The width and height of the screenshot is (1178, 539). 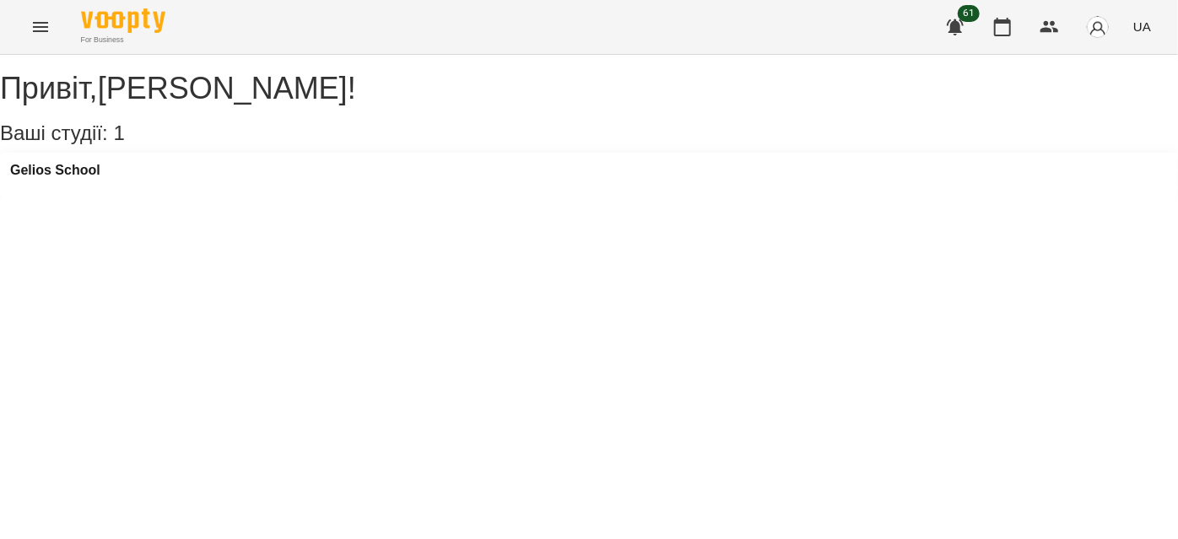 What do you see at coordinates (1141, 26) in the screenshot?
I see `button: UA` at bounding box center [1141, 26].